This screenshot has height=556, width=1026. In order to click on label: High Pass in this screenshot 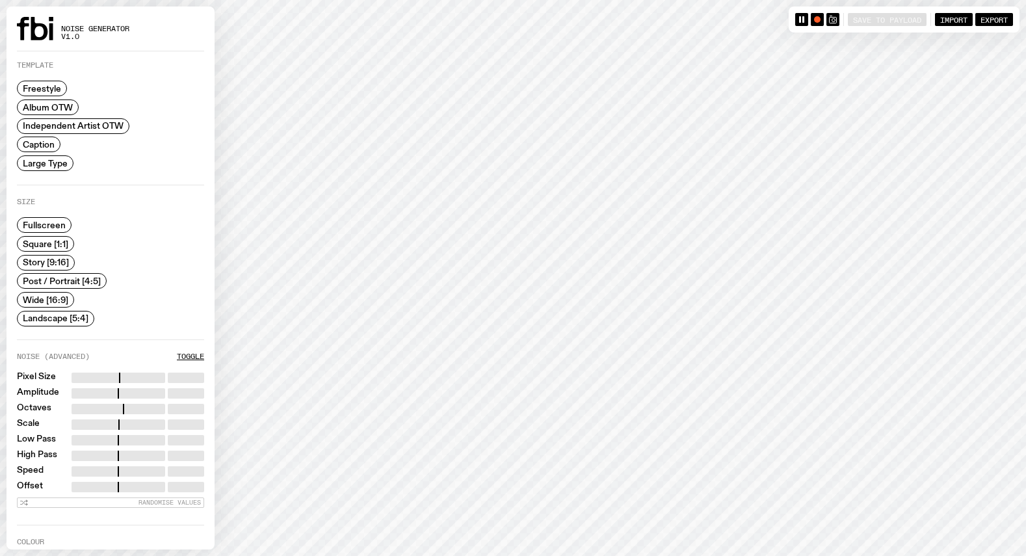, I will do `click(37, 456)`.